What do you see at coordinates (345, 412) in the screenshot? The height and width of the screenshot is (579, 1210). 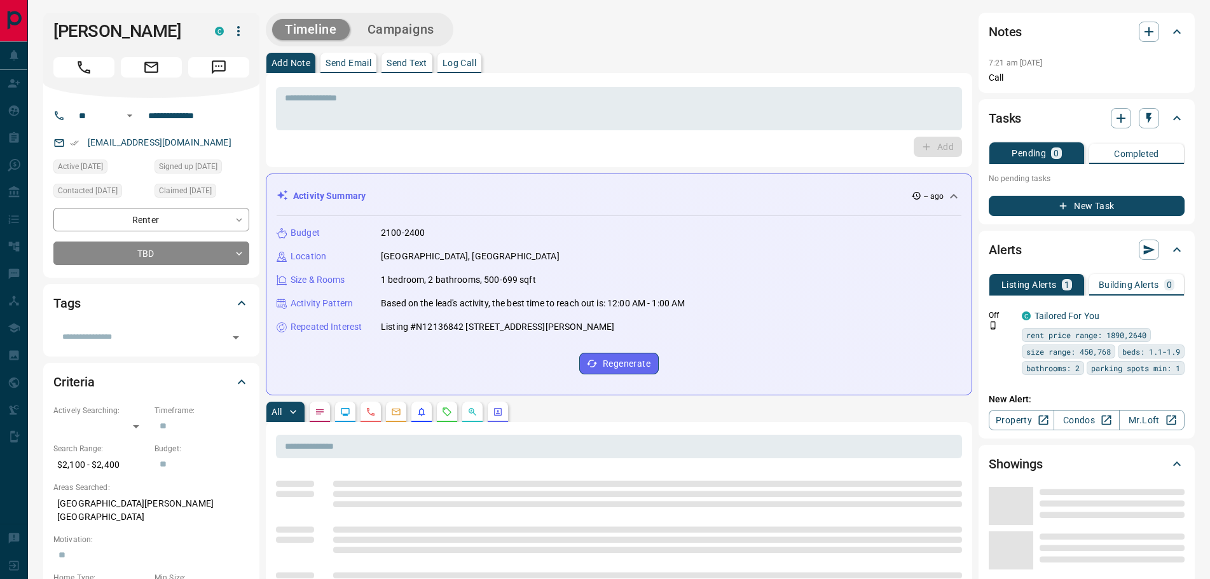 I see `svg: Lead Browsing Activity` at bounding box center [345, 412].